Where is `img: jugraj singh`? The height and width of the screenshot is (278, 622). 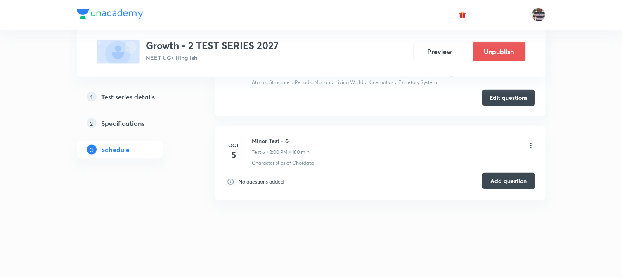
img: jugraj singh is located at coordinates (539, 15).